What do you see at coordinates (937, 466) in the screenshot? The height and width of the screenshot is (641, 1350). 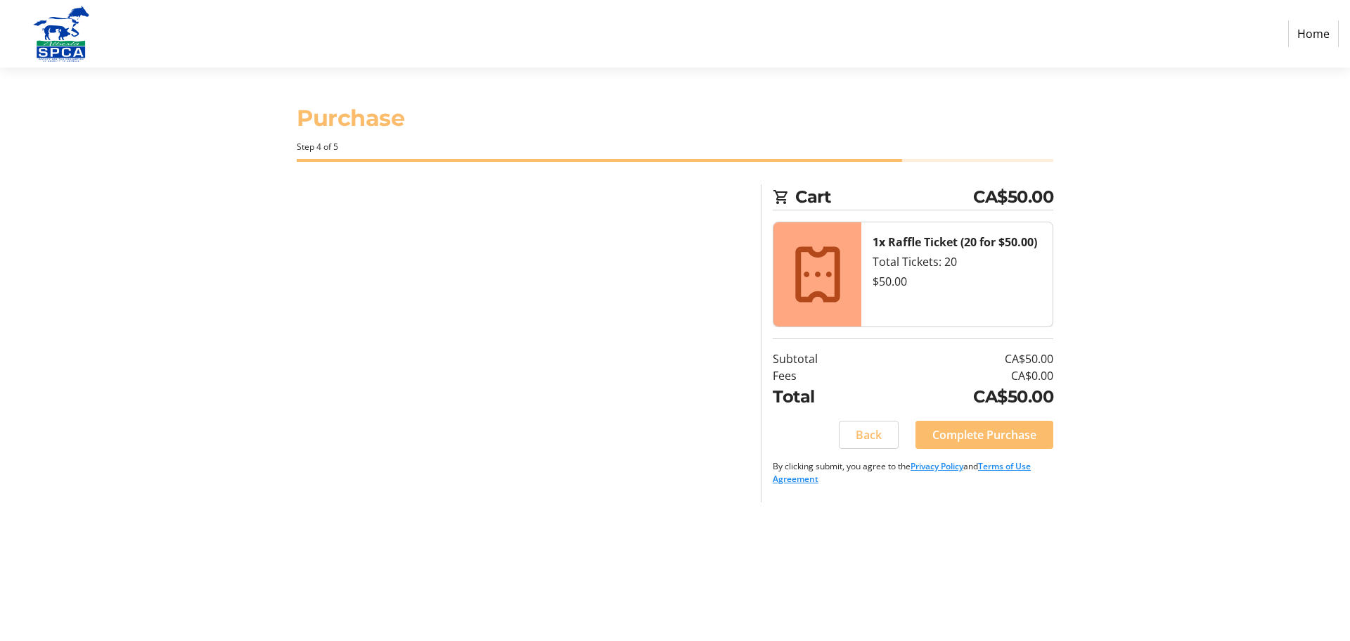 I see `a: Privacy Policy` at bounding box center [937, 466].